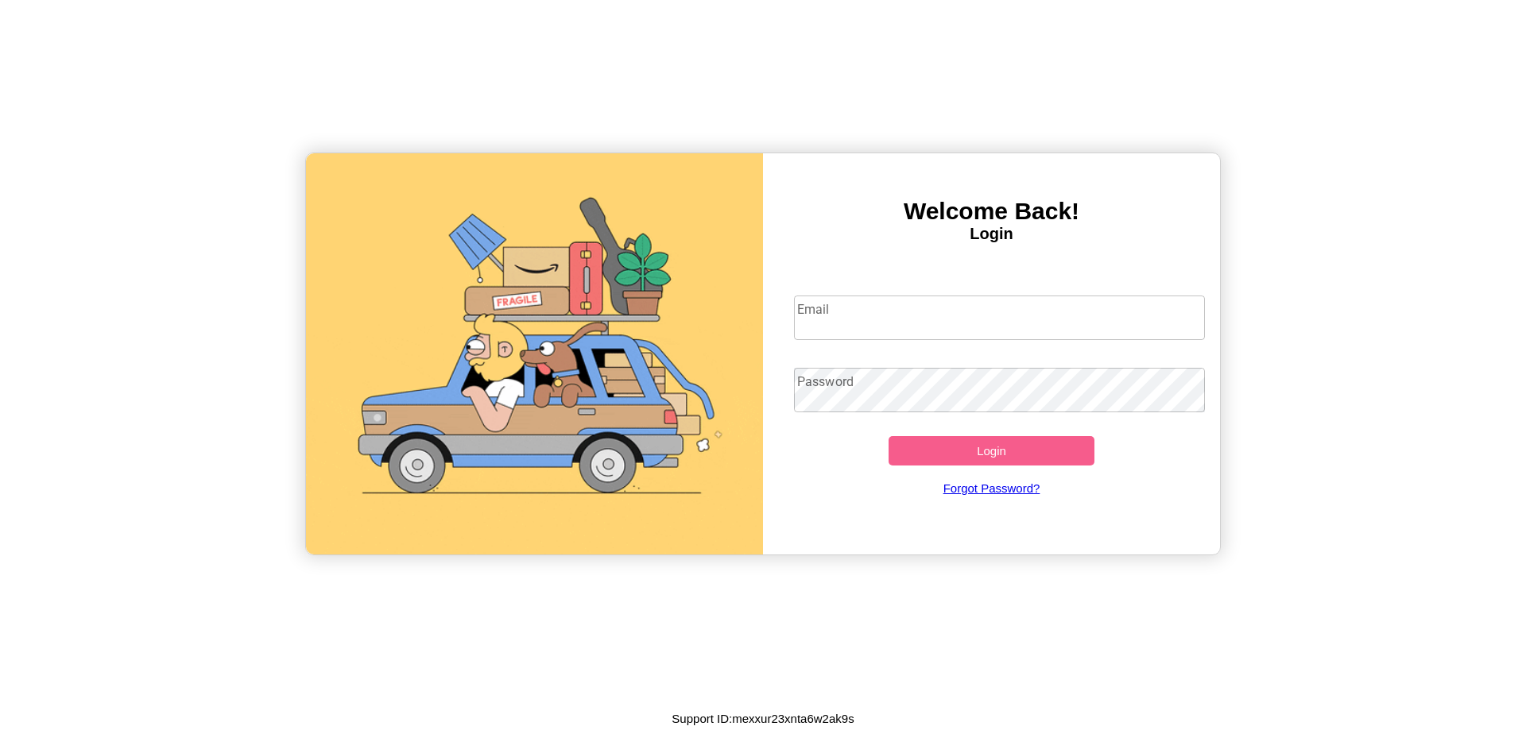 This screenshot has width=1526, height=730. Describe the element at coordinates (762, 718) in the screenshot. I see `p: Support ID: mexxur23xnta6w2ak9s` at that location.